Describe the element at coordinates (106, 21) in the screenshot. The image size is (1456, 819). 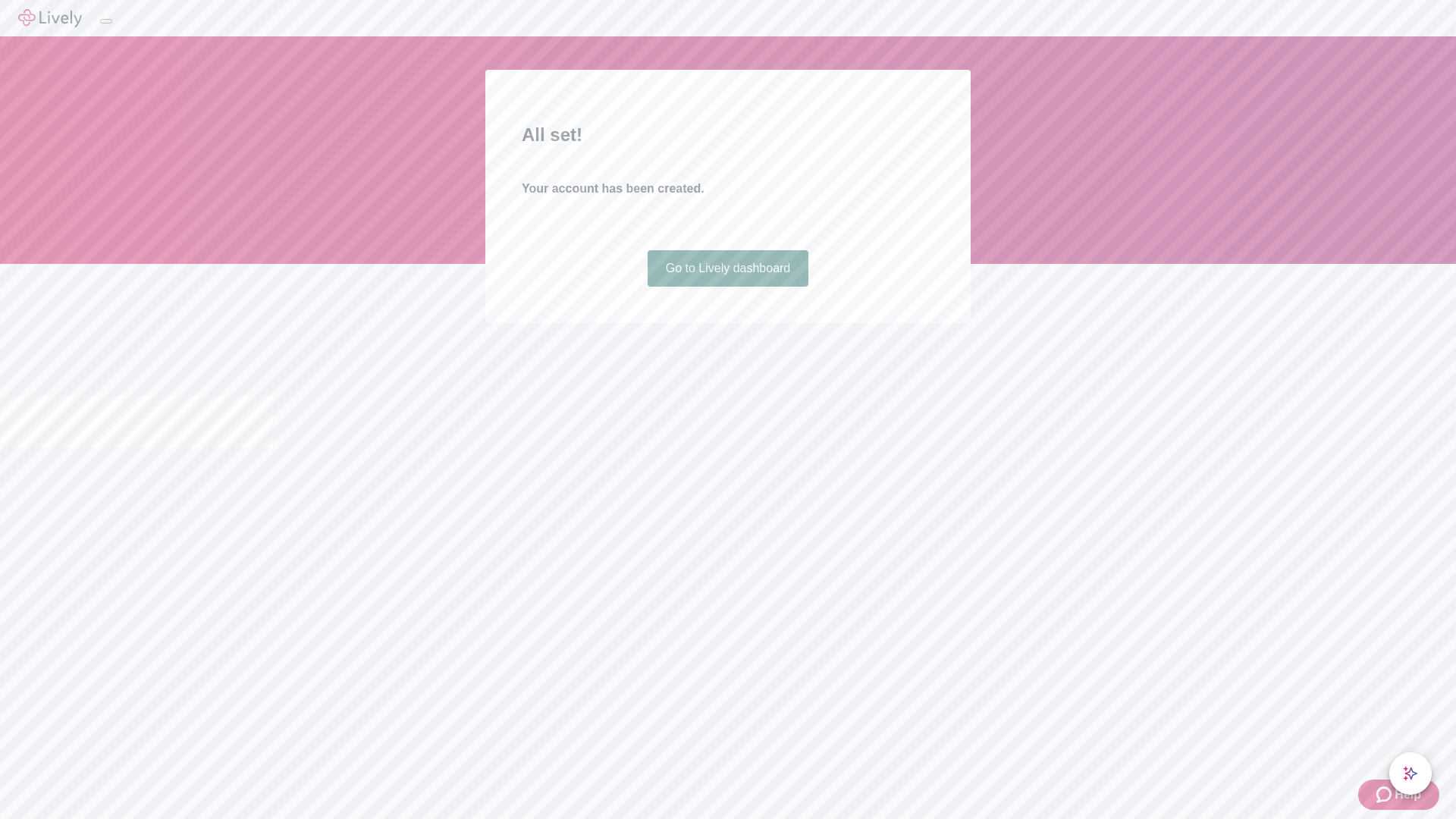
I see `button: Log out` at that location.